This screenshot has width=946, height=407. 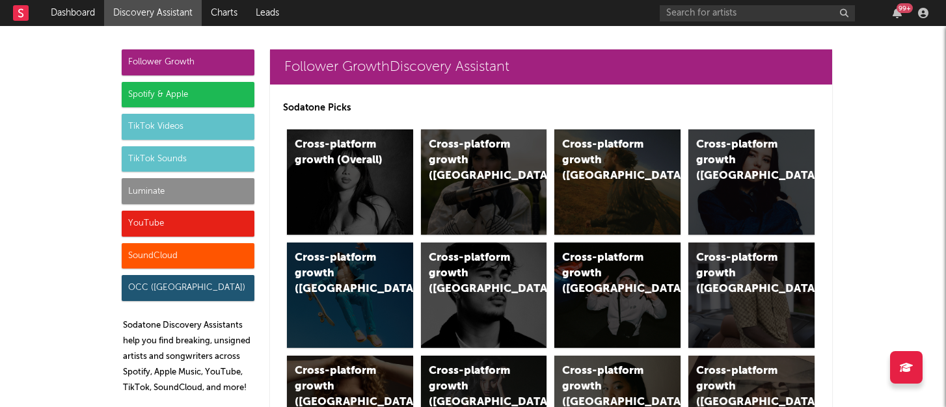 I want to click on div: Luminate, so click(x=188, y=191).